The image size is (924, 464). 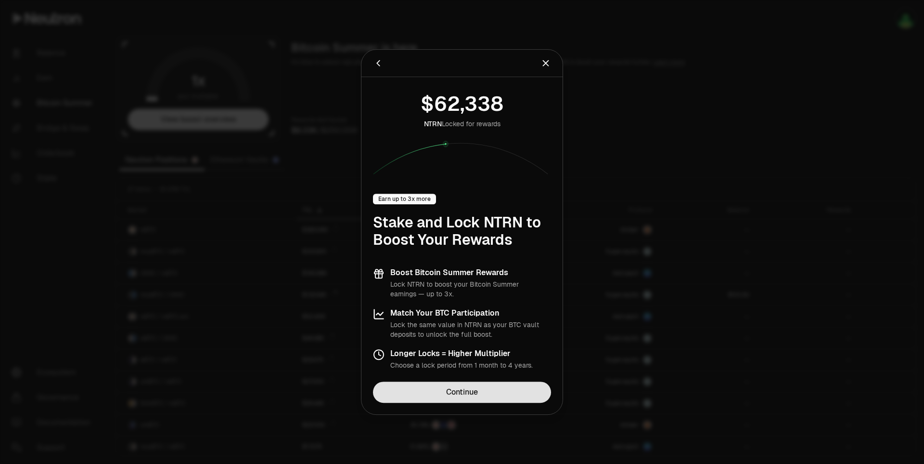 I want to click on button: Close, so click(x=546, y=63).